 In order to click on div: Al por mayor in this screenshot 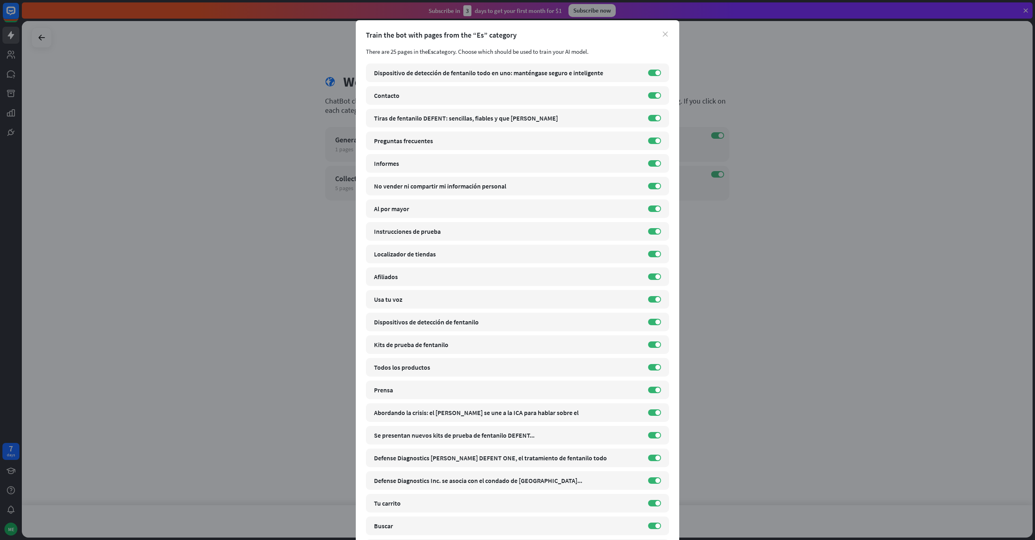, I will do `click(507, 209)`.